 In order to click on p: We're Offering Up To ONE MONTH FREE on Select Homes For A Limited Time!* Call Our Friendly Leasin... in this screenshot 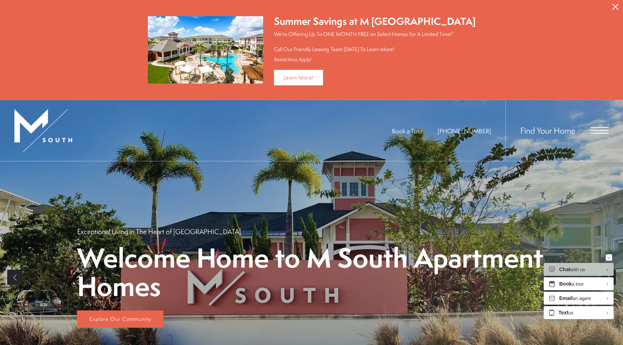, I will do `click(375, 41)`.